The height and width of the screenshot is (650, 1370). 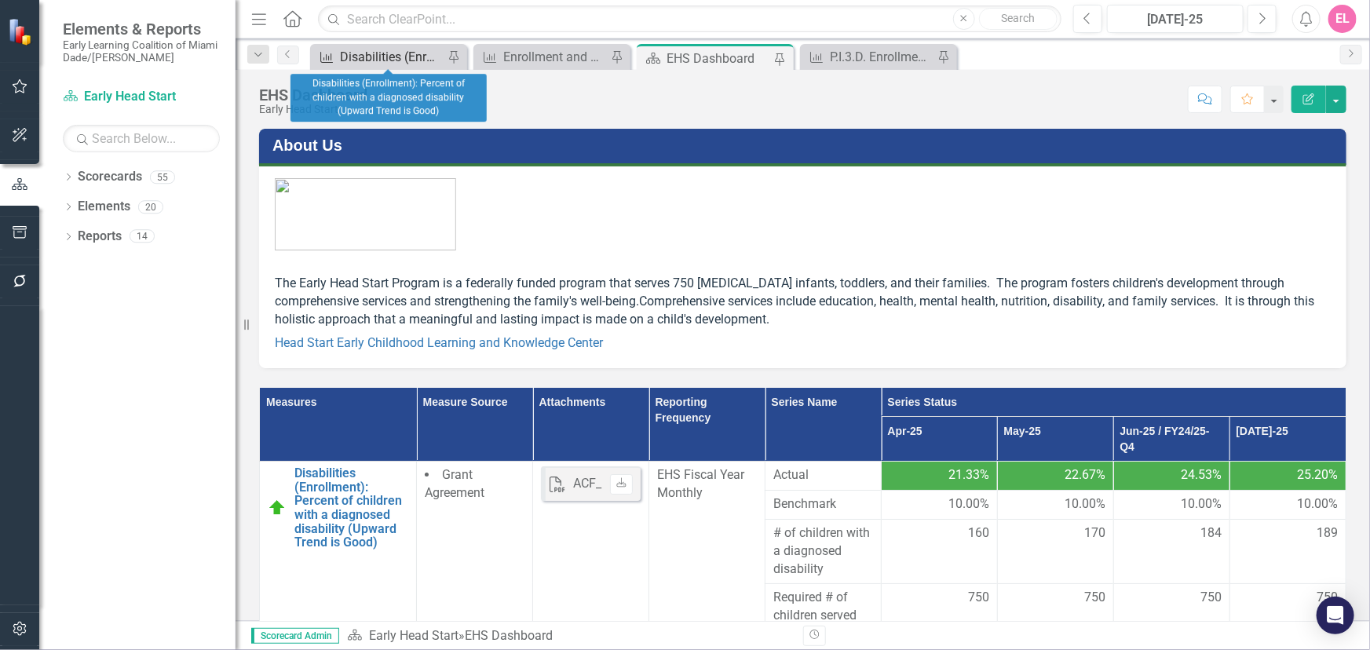 I want to click on img: Above Target, so click(x=277, y=508).